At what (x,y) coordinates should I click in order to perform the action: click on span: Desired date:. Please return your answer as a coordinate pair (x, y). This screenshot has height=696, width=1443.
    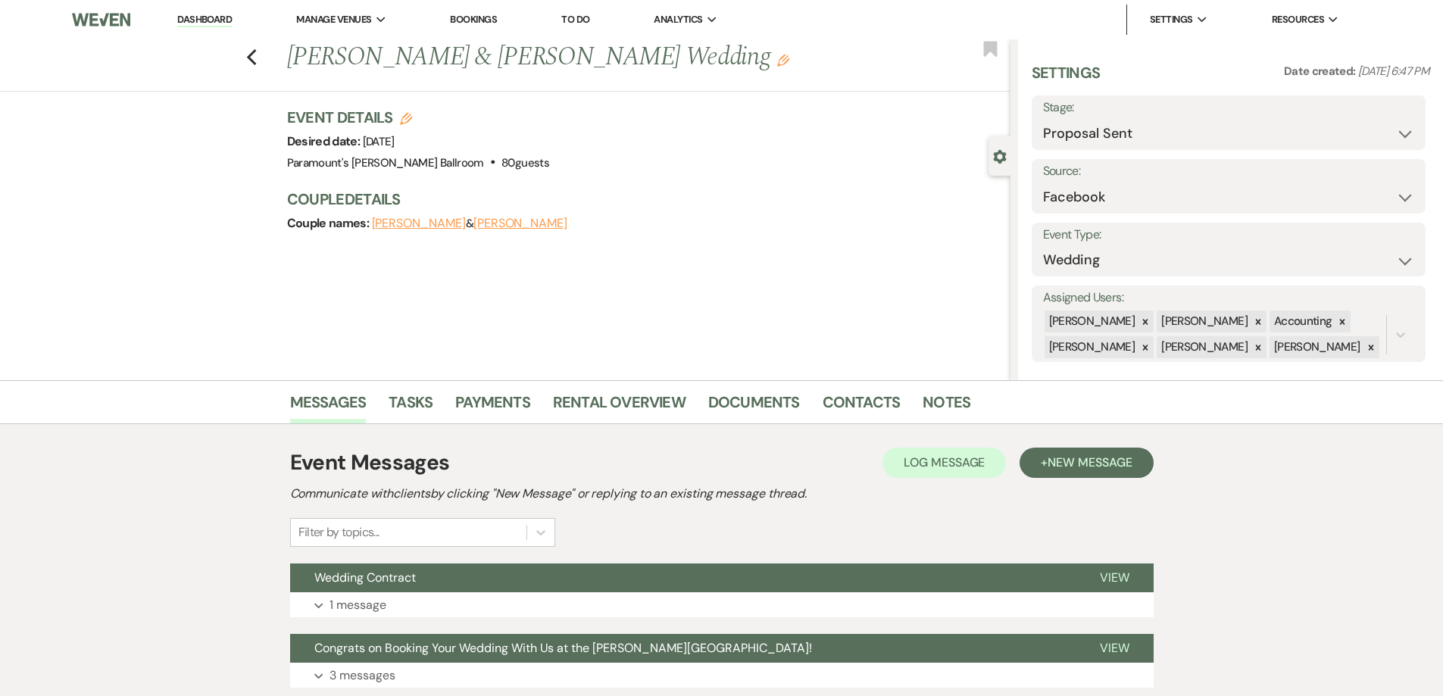
    Looking at the image, I should click on (325, 141).